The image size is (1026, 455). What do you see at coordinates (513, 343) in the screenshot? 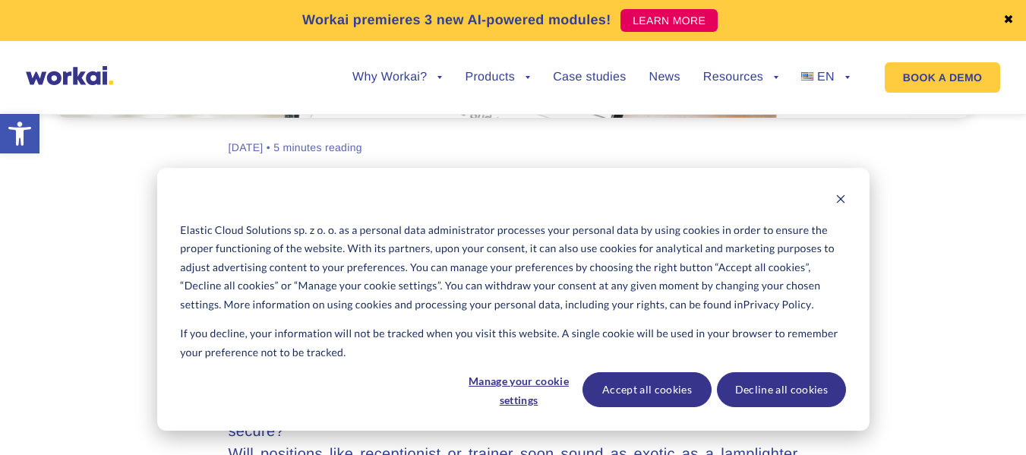
I see `p: If you decline, your information will not be tracked when you visit this website. A single cookie...` at bounding box center [513, 343].